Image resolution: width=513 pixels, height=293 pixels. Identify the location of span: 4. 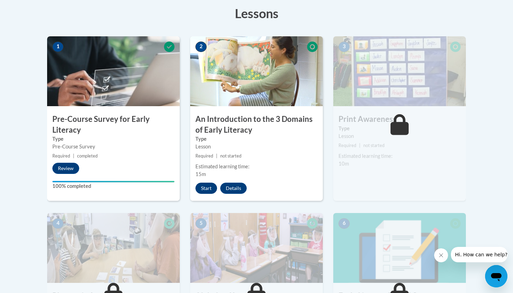
(58, 223).